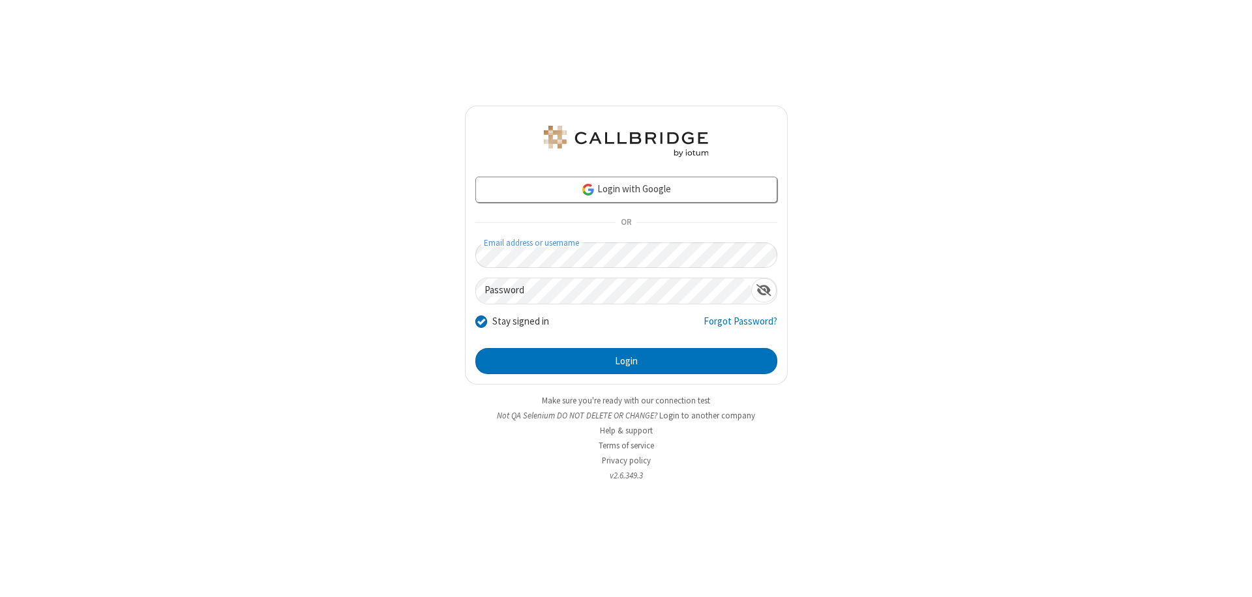 The width and height of the screenshot is (1252, 597). I want to click on label: Stay signed in, so click(520, 322).